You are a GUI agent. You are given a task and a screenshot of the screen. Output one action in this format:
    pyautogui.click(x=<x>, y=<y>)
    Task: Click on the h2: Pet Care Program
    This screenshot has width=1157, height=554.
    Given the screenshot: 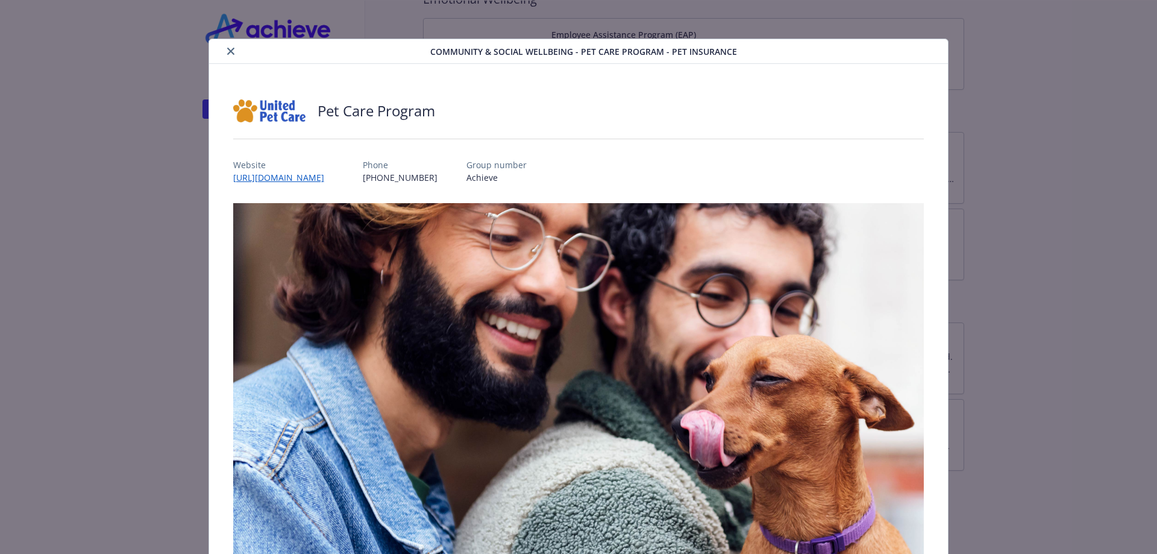 What is the action you would take?
    pyautogui.click(x=376, y=111)
    